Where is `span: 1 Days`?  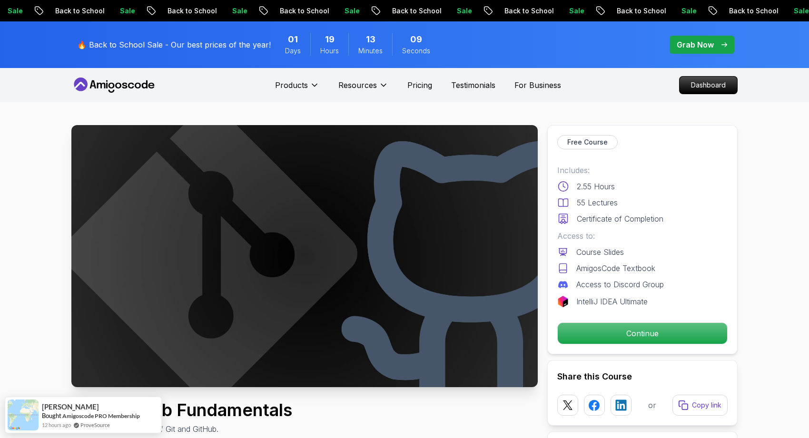 span: 1 Days is located at coordinates (293, 40).